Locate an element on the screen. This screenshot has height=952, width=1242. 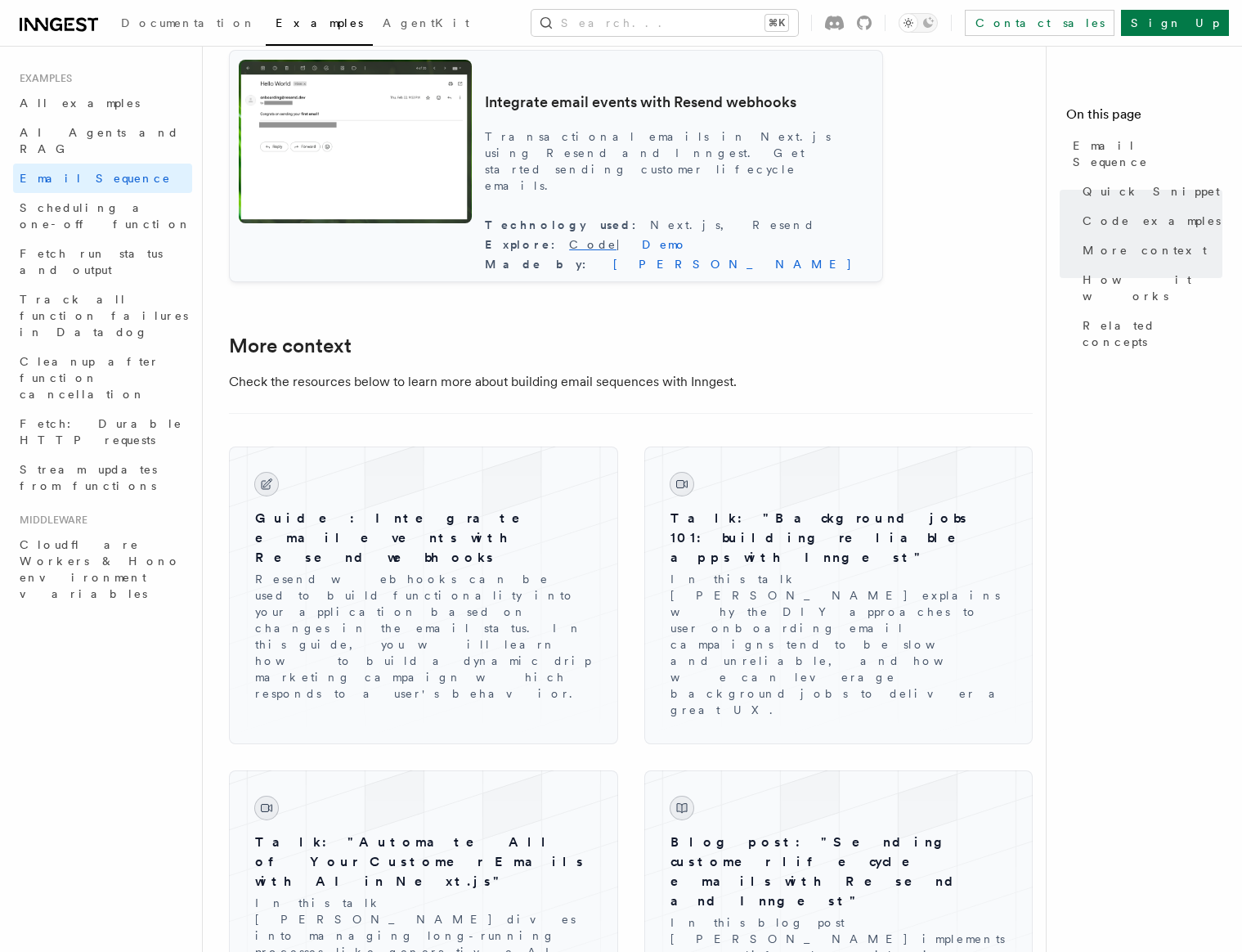
a: Examples is located at coordinates (319, 26).